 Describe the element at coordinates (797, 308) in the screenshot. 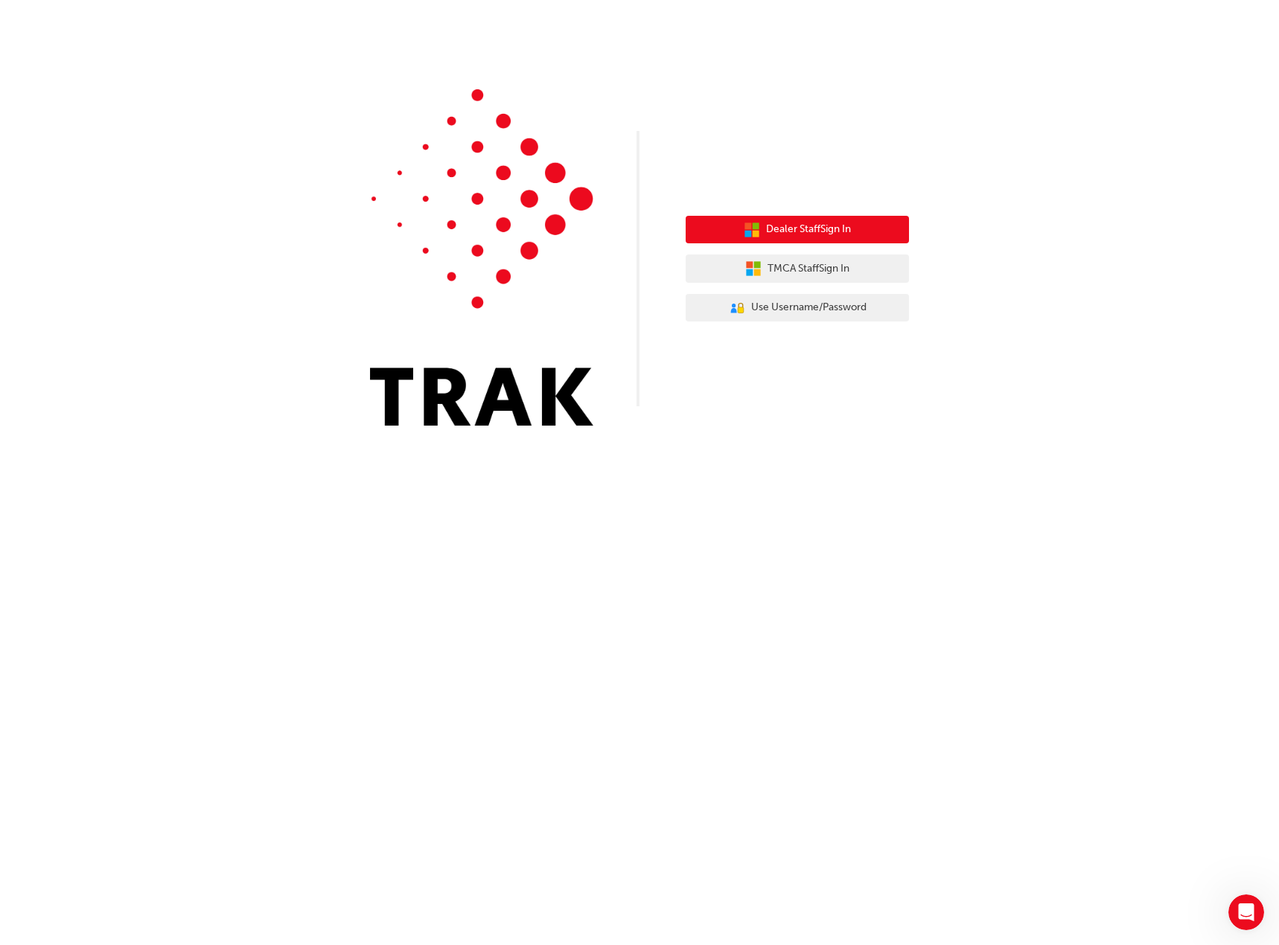

I see `button: Use Username/Password` at that location.